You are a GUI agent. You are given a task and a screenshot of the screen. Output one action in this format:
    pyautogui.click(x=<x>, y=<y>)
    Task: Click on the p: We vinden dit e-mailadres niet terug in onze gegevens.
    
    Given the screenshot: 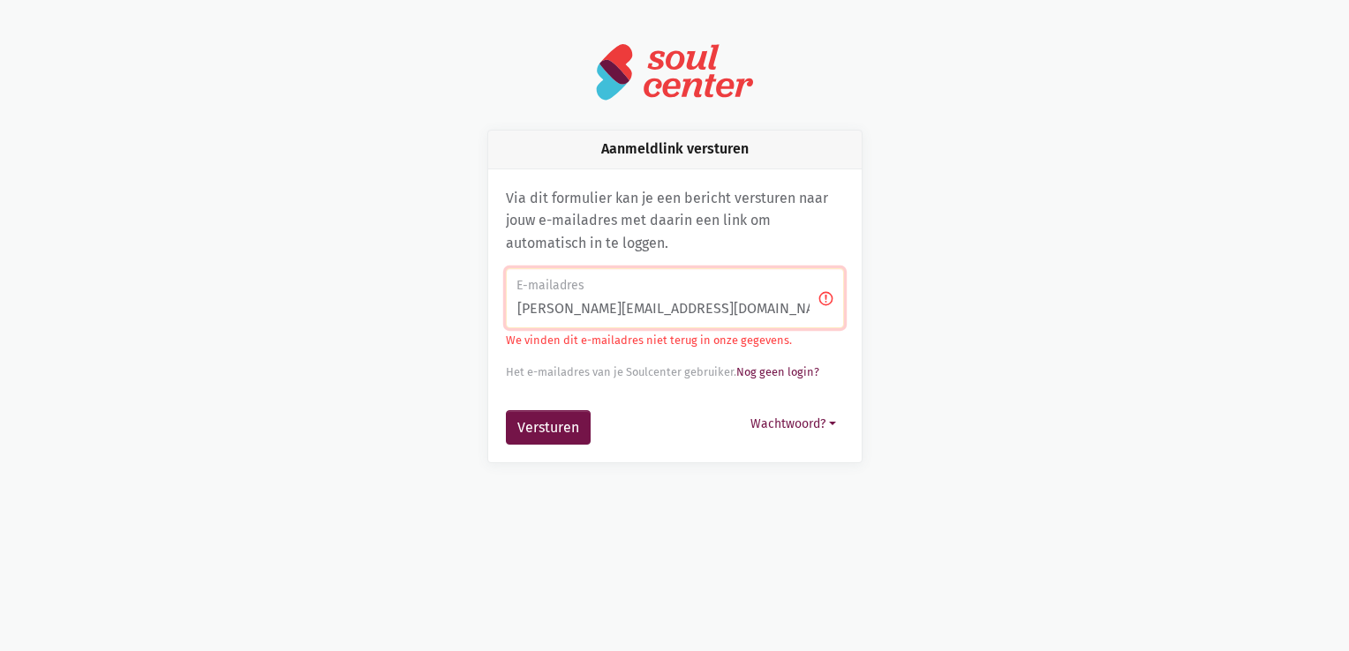 What is the action you would take?
    pyautogui.click(x=674, y=341)
    